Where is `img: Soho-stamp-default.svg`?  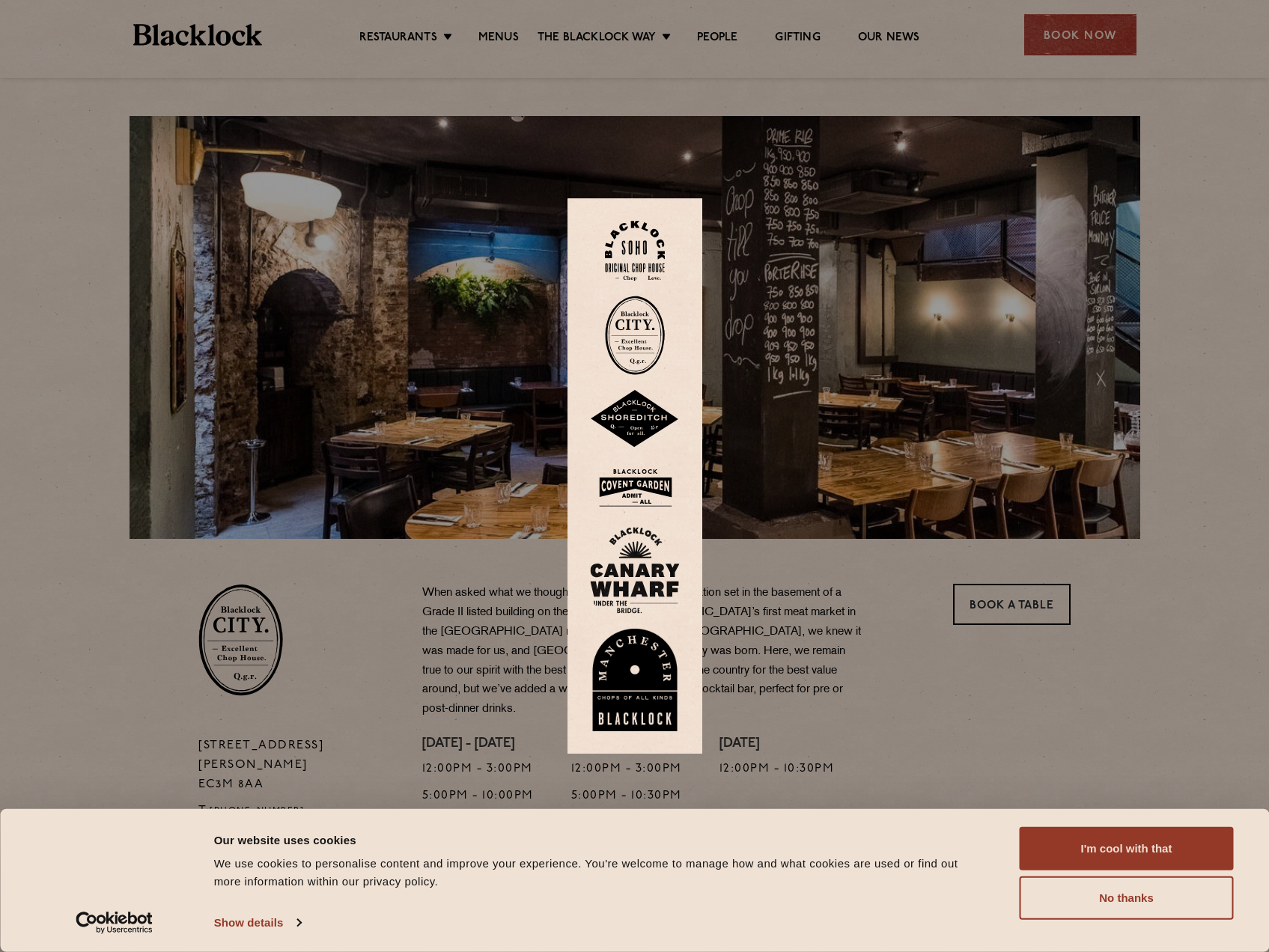 img: Soho-stamp-default.svg is located at coordinates (635, 250).